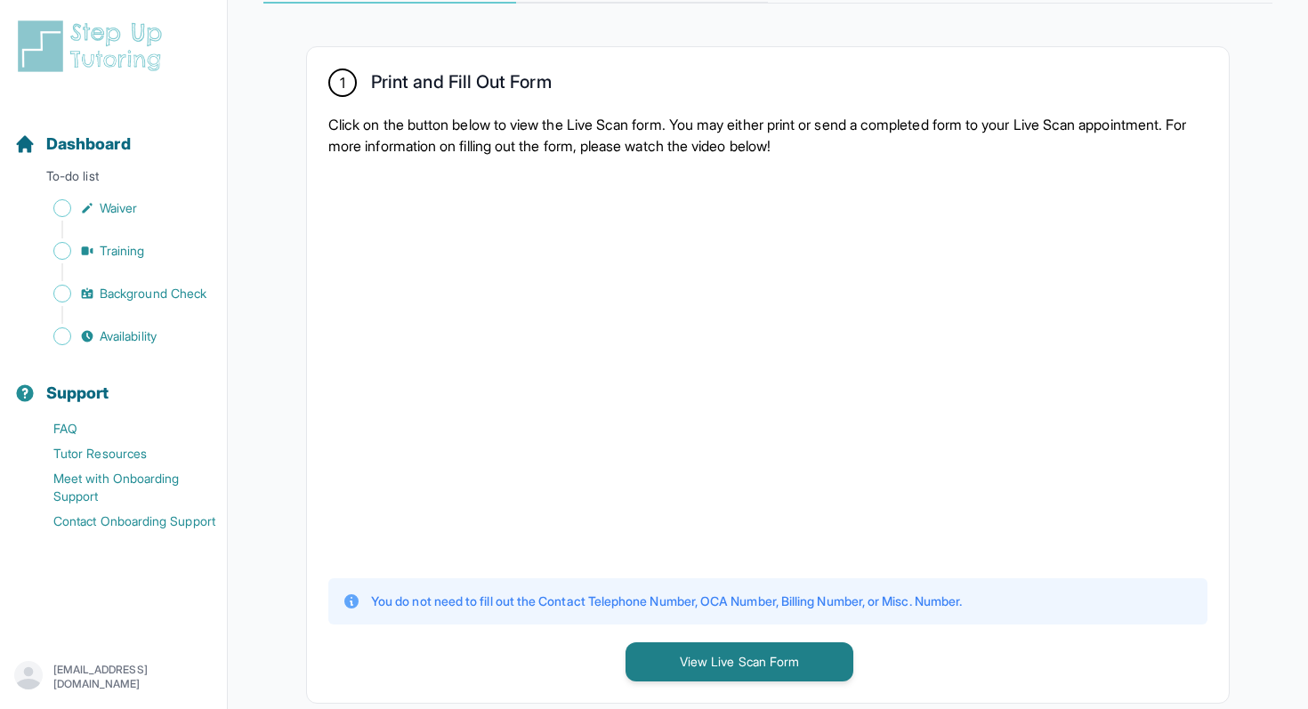 The image size is (1308, 709). I want to click on a: Waiver, so click(120, 208).